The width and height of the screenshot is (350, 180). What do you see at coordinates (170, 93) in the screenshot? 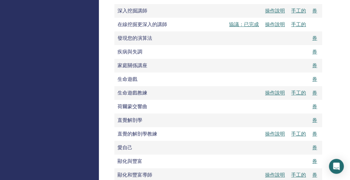
I see `td: 生命遊戲教練` at bounding box center [170, 93].